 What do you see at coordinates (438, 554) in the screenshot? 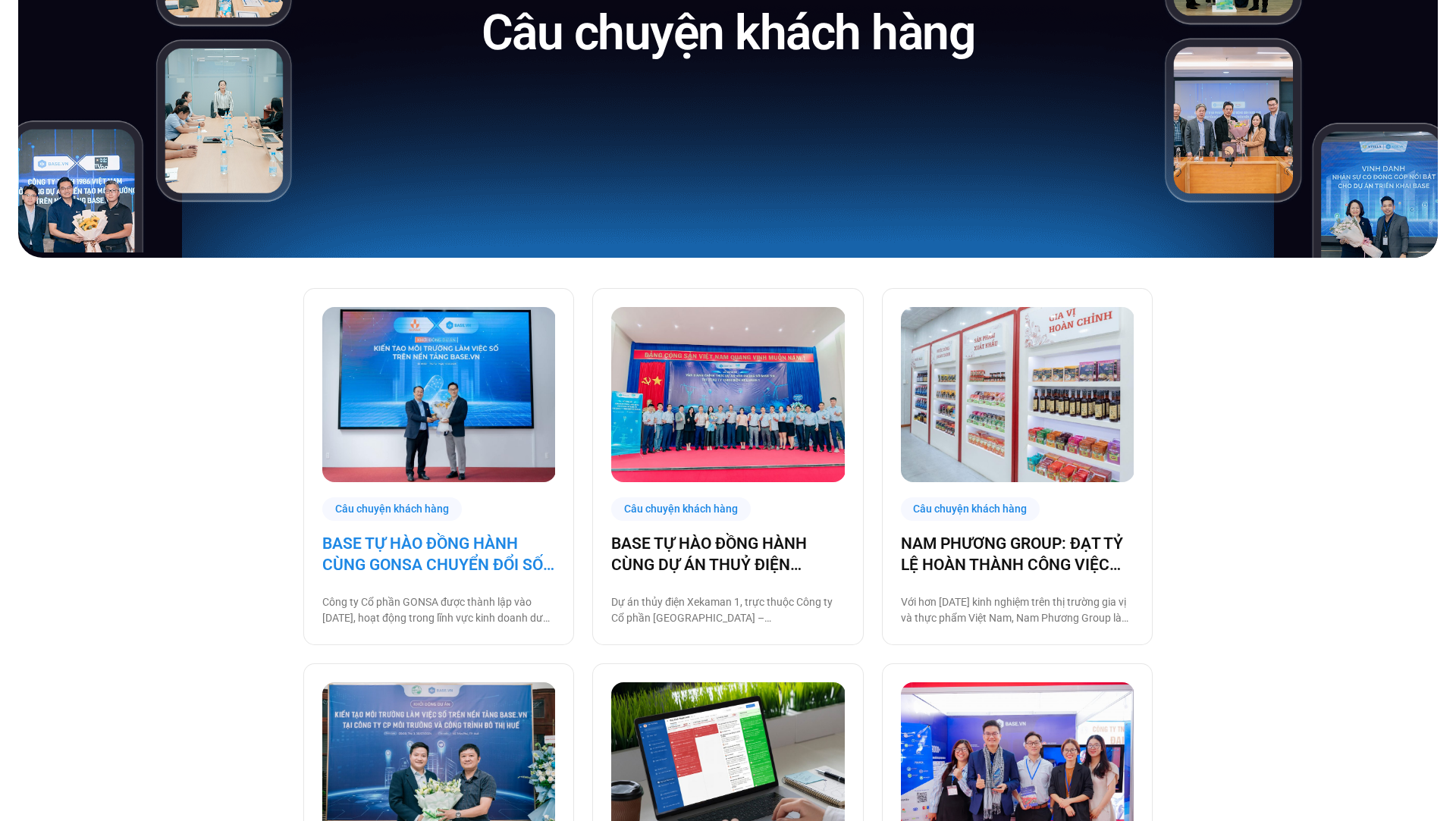
I see `a: BASE TỰ HÀO ĐỒNG HÀNH CÙNG GONSA CHUYỂN ĐỔI SỐ VẬN HÀNH, KIẾN TẠO MÔI TRƯỜNG HẠNH PHÚC` at bounding box center [438, 554].